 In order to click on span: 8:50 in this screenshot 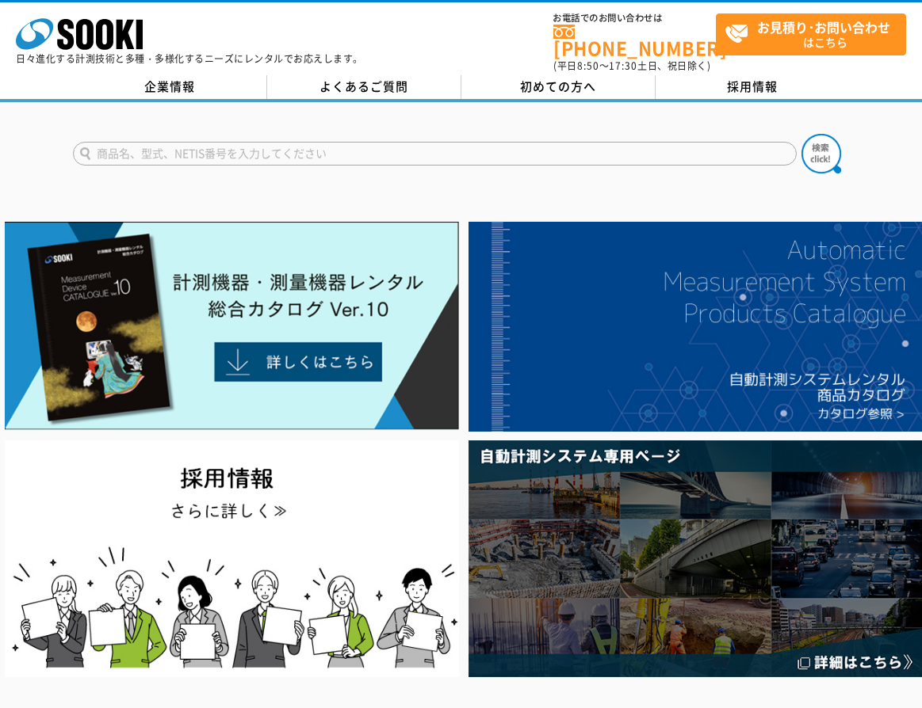, I will do `click(588, 66)`.